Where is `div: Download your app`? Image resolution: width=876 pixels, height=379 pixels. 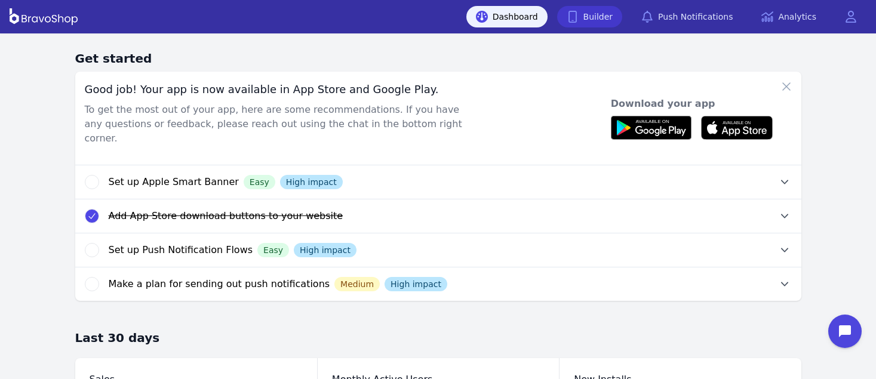 div: Download your app is located at coordinates (701, 104).